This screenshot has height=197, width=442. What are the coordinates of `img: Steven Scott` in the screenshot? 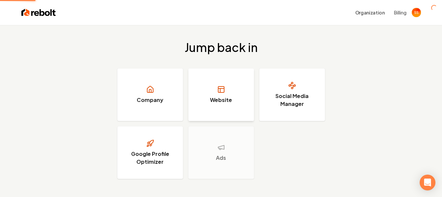 It's located at (416, 12).